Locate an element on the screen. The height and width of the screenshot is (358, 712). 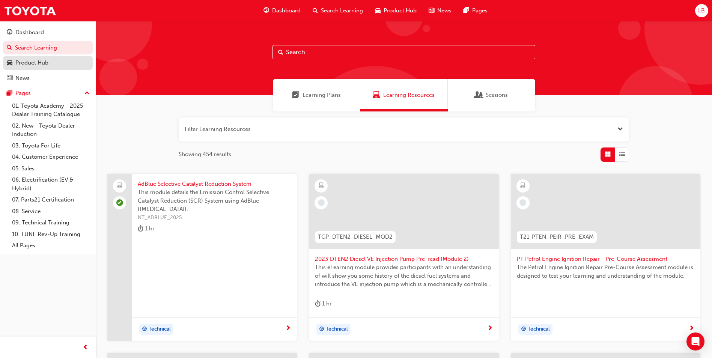
span: TGP_DTEN2_DIESEL_MOD2 is located at coordinates (355, 237).